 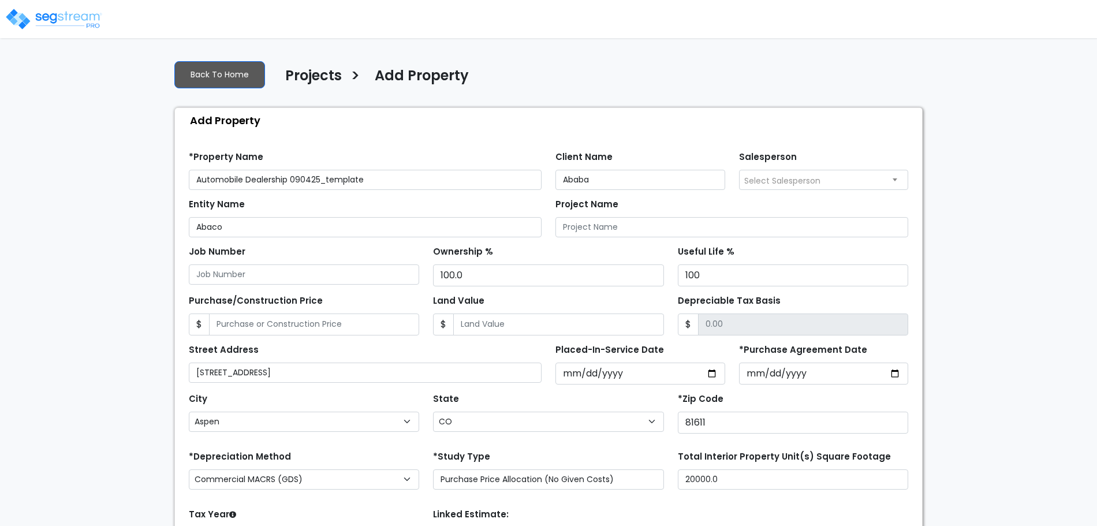 What do you see at coordinates (216, 204) in the screenshot?
I see `label: Entity Name` at bounding box center [216, 204].